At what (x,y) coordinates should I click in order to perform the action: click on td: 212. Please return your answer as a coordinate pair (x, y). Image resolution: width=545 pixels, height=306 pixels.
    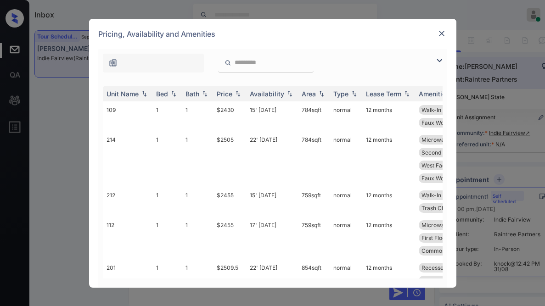
    Looking at the image, I should click on (128, 202).